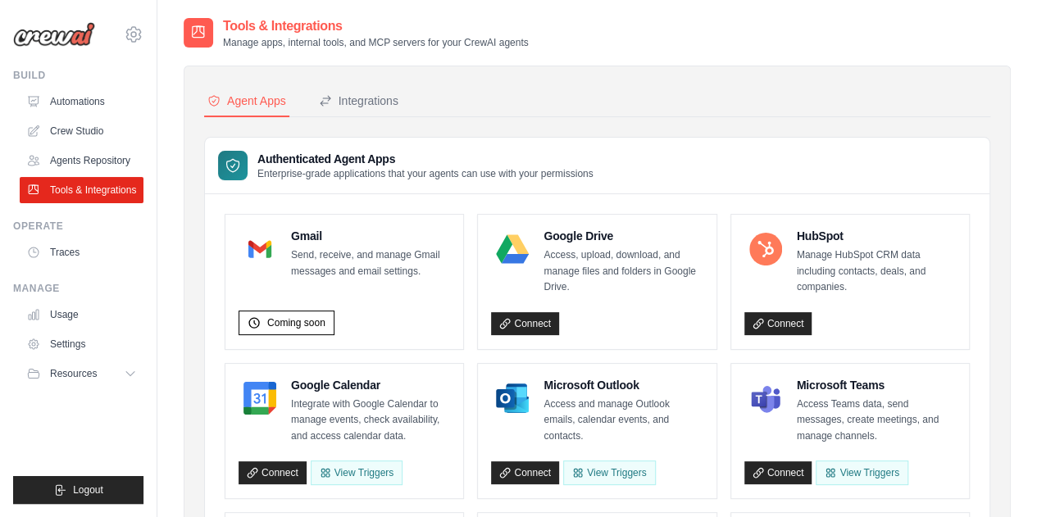 The height and width of the screenshot is (517, 1037). What do you see at coordinates (623, 271) in the screenshot?
I see `p: Access, upload, download, and manage files and folders in Google Drive.` at bounding box center [623, 271].